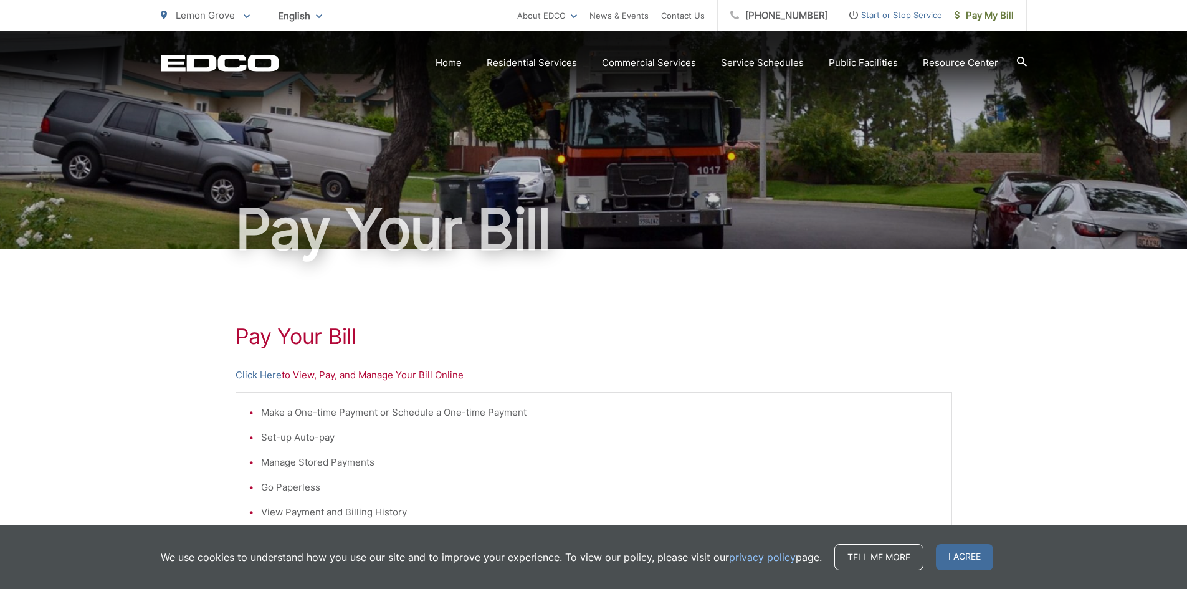 The width and height of the screenshot is (1187, 589). I want to click on a: Contact Us, so click(683, 16).